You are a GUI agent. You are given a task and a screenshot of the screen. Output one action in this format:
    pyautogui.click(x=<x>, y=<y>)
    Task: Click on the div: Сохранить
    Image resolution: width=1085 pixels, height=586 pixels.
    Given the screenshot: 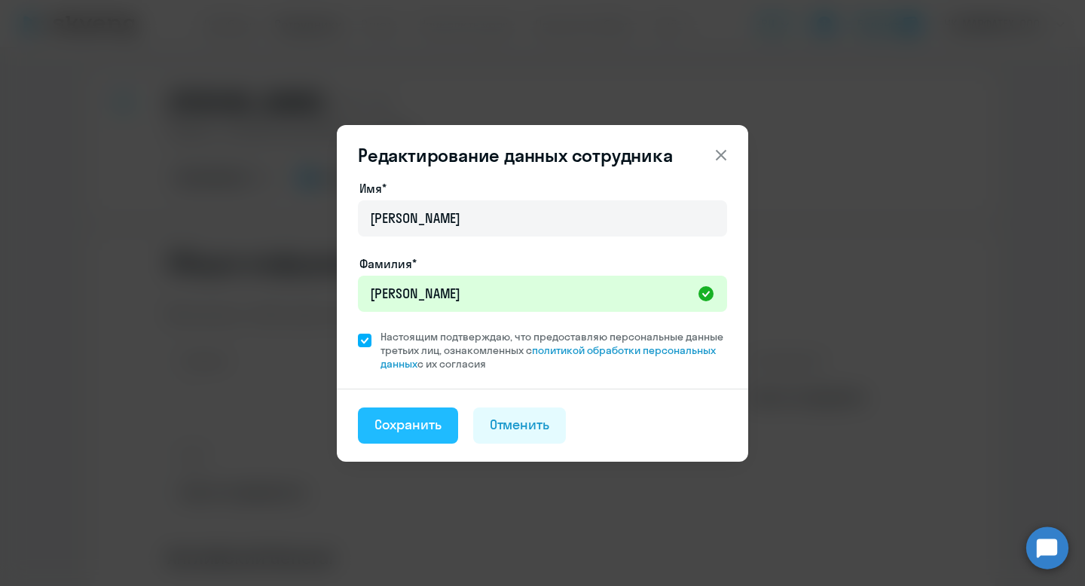 What is the action you would take?
    pyautogui.click(x=408, y=425)
    